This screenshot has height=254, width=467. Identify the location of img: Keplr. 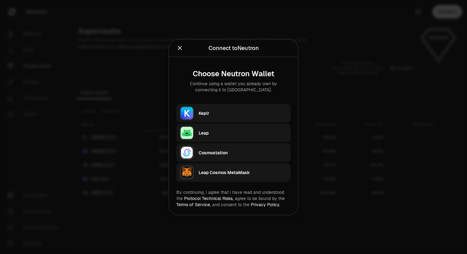
(187, 113).